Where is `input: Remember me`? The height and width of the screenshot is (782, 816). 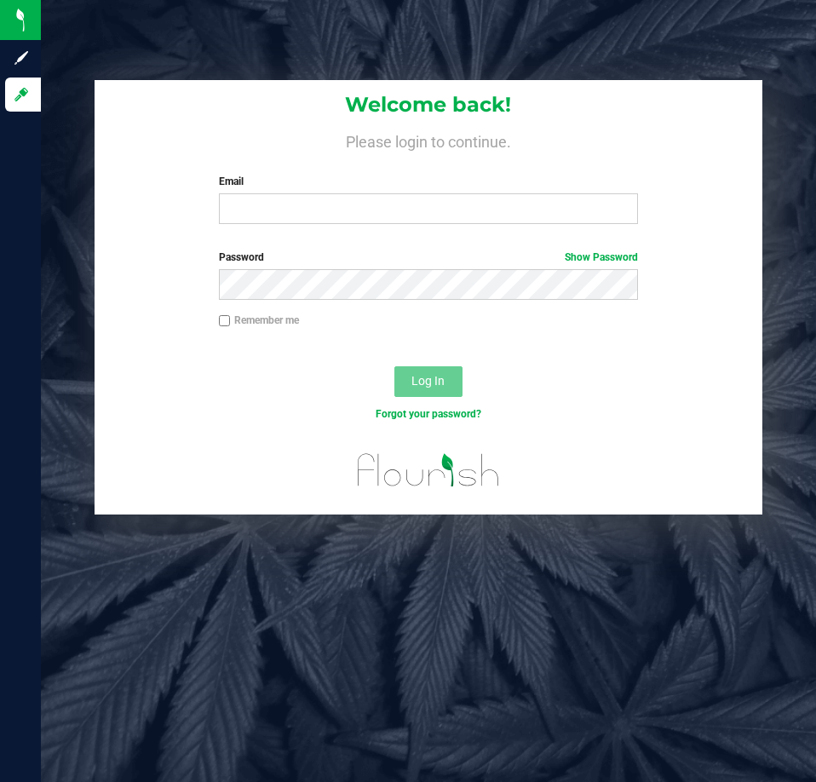
input: Remember me is located at coordinates (225, 321).